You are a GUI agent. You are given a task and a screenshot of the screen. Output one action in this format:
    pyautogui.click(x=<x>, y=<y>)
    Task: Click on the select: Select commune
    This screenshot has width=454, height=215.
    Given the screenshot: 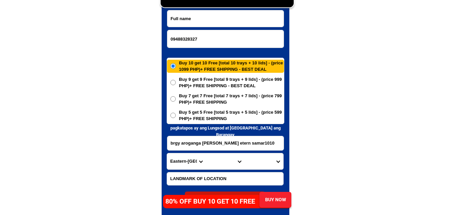 What is the action you would take?
    pyautogui.click(x=263, y=162)
    